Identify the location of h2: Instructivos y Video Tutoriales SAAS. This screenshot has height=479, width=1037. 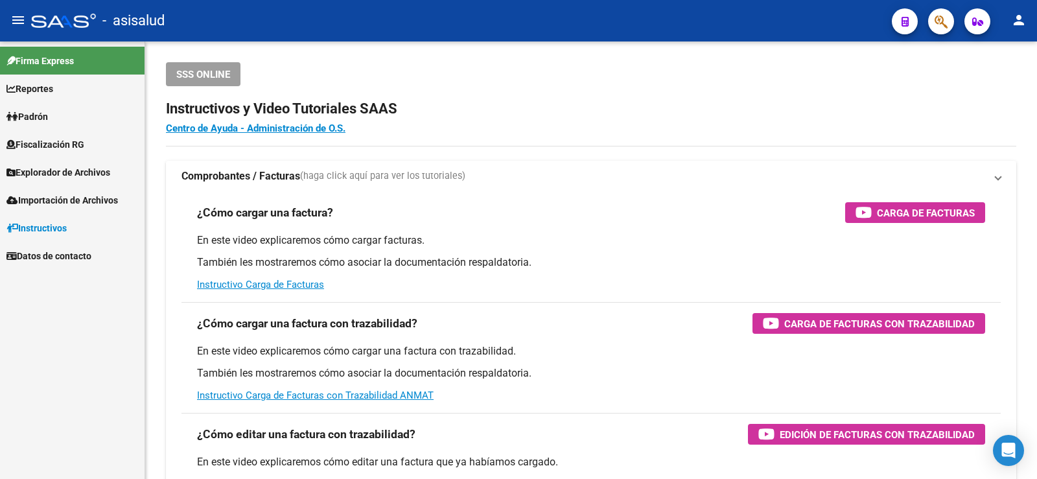
(591, 109).